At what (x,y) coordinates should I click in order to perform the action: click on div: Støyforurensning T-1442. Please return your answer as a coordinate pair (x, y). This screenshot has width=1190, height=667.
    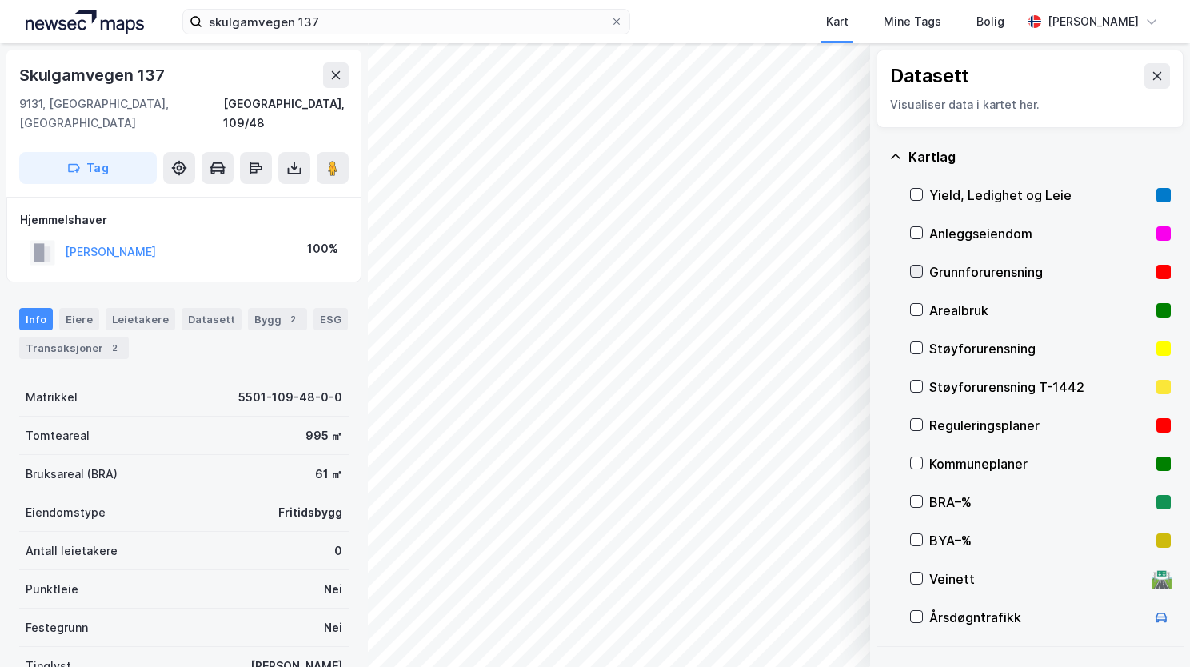
    Looking at the image, I should click on (1040, 387).